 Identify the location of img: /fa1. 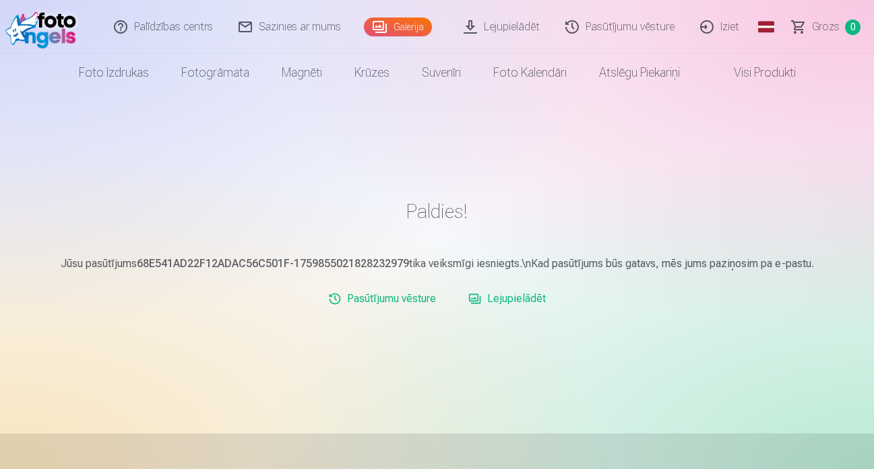
(44, 27).